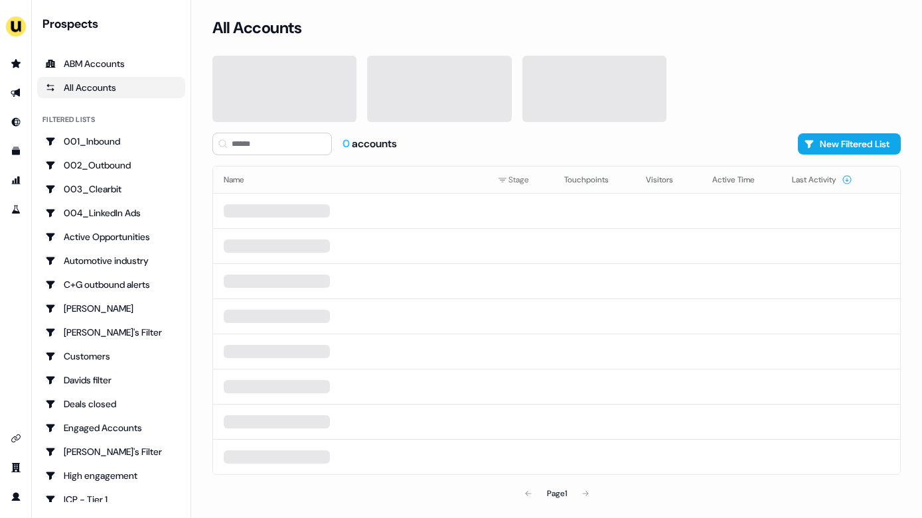 The width and height of the screenshot is (922, 518). What do you see at coordinates (113, 24) in the screenshot?
I see `div: Prospects` at bounding box center [113, 24].